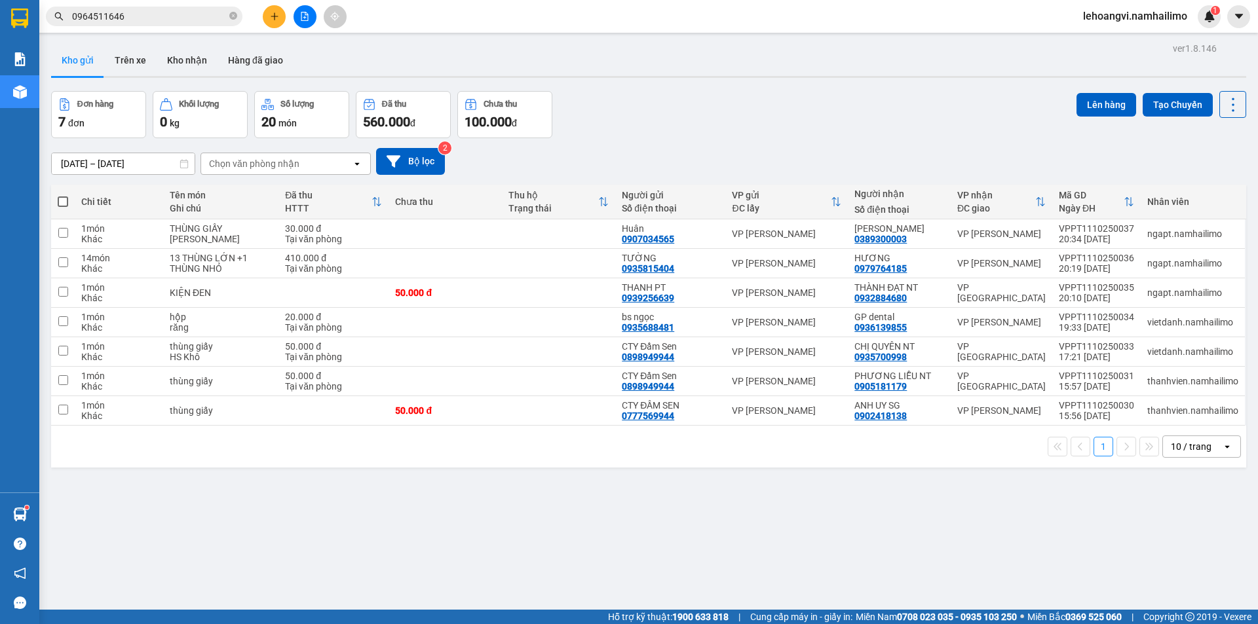 Image resolution: width=1258 pixels, height=624 pixels. I want to click on div: 0907034565, so click(648, 239).